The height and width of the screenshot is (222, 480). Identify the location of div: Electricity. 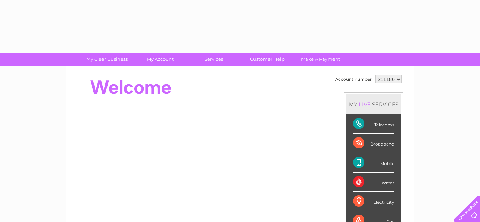
(373, 202).